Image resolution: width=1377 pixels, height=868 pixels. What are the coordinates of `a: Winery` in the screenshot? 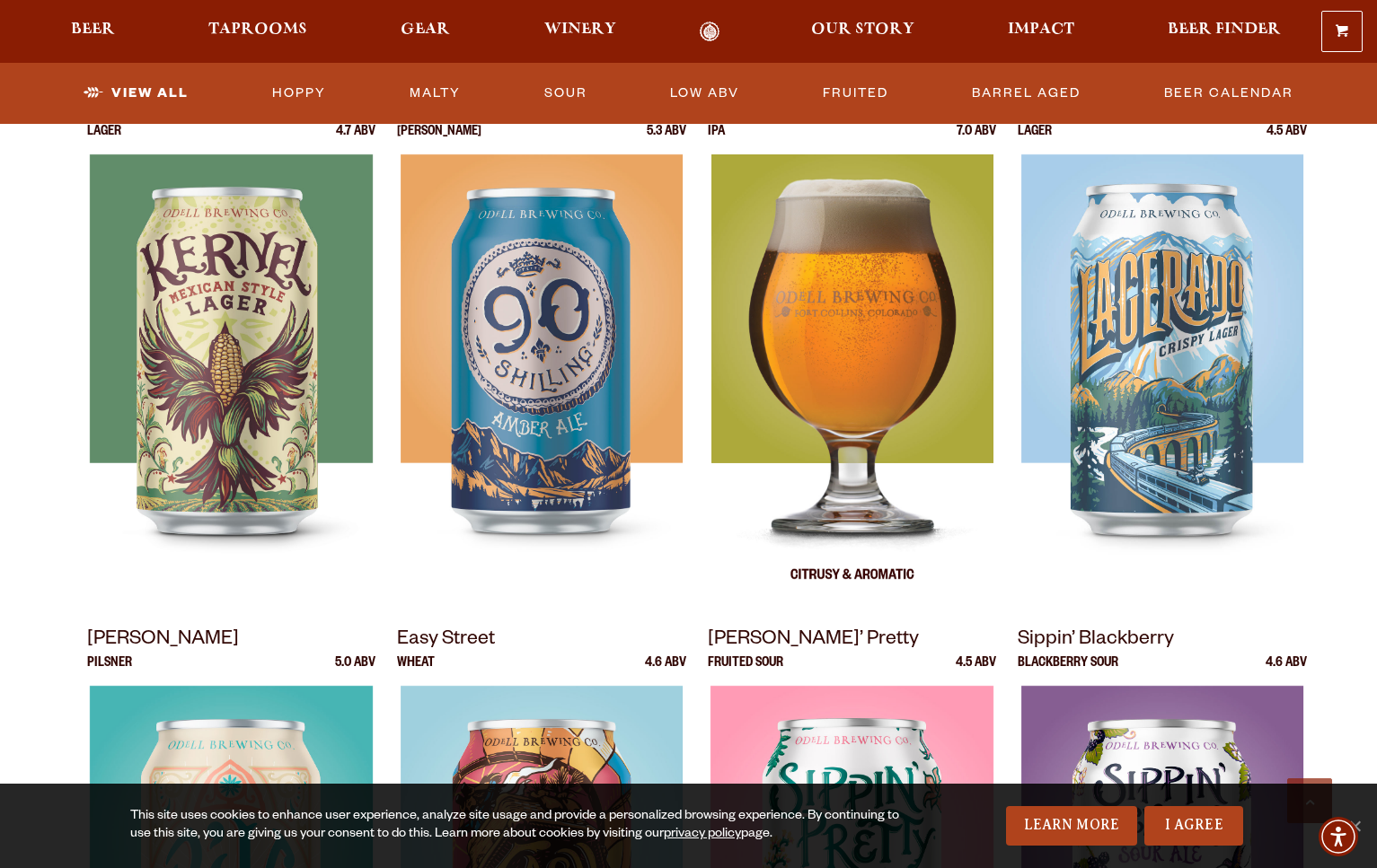 It's located at (580, 31).